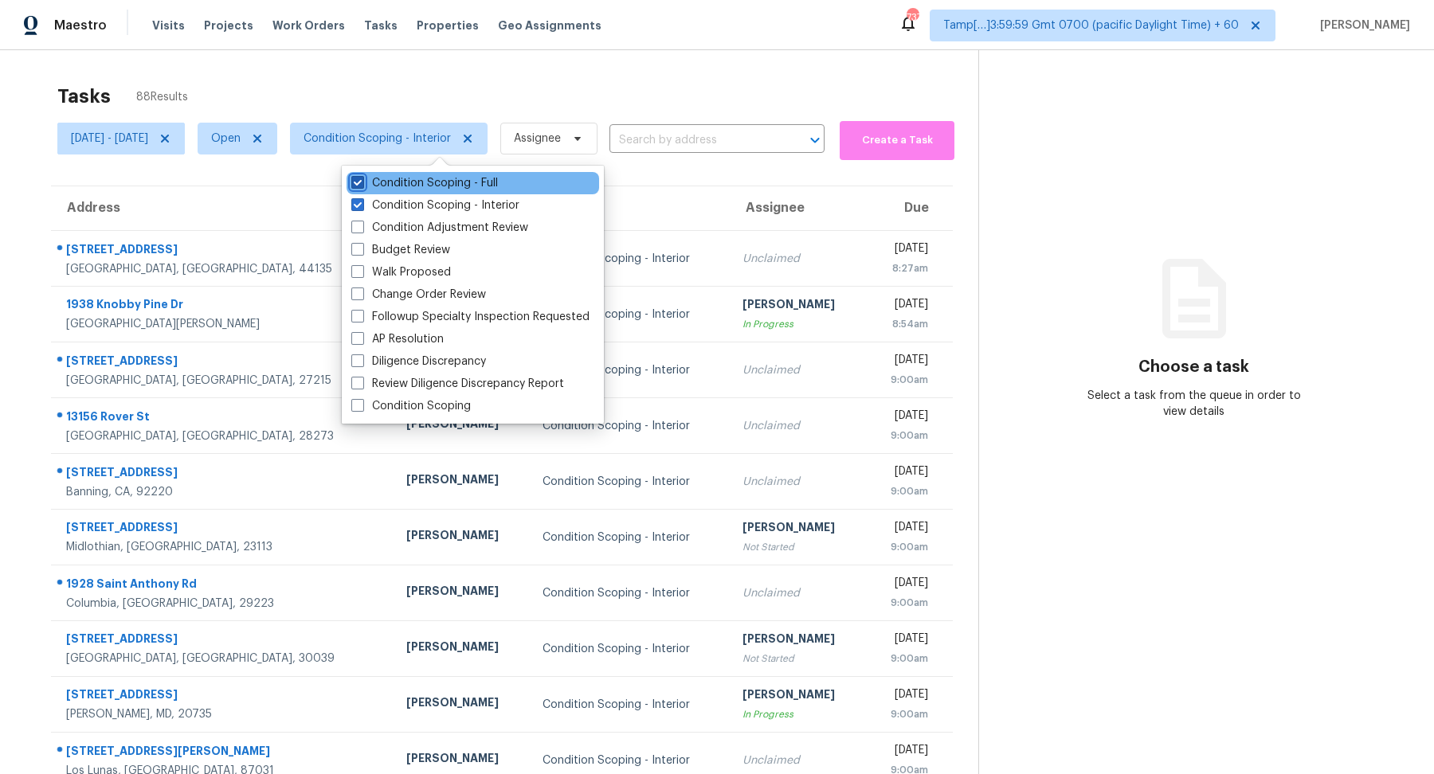 The width and height of the screenshot is (1434, 774). Describe the element at coordinates (1194, 404) in the screenshot. I see `div: Select a task from the queue in order to view details` at that location.